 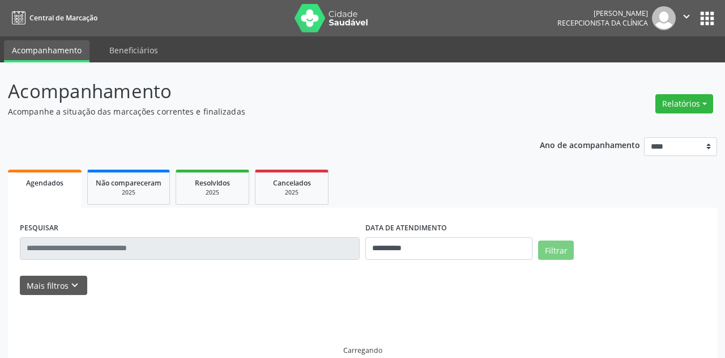 I want to click on span: Agendados, so click(x=45, y=182).